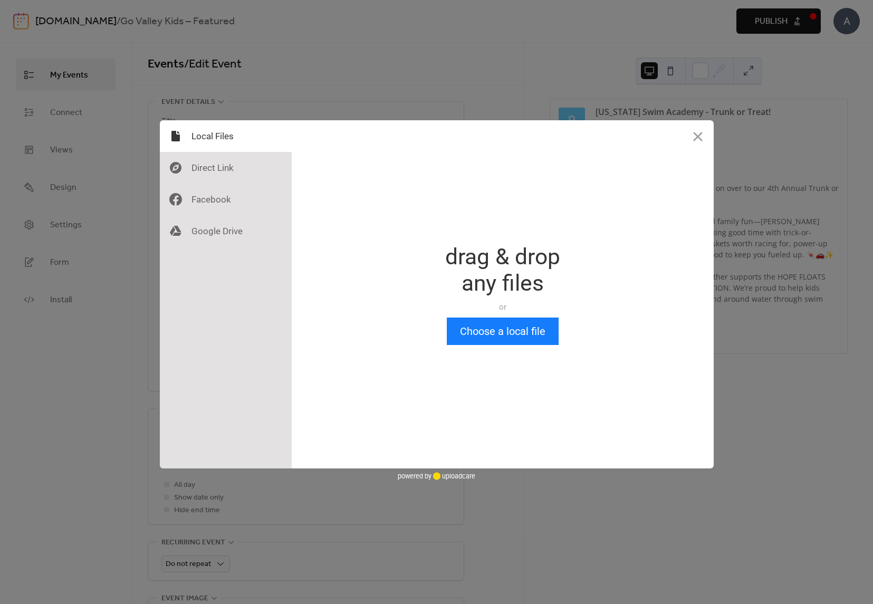 This screenshot has width=873, height=604. I want to click on div: Local Files, so click(226, 136).